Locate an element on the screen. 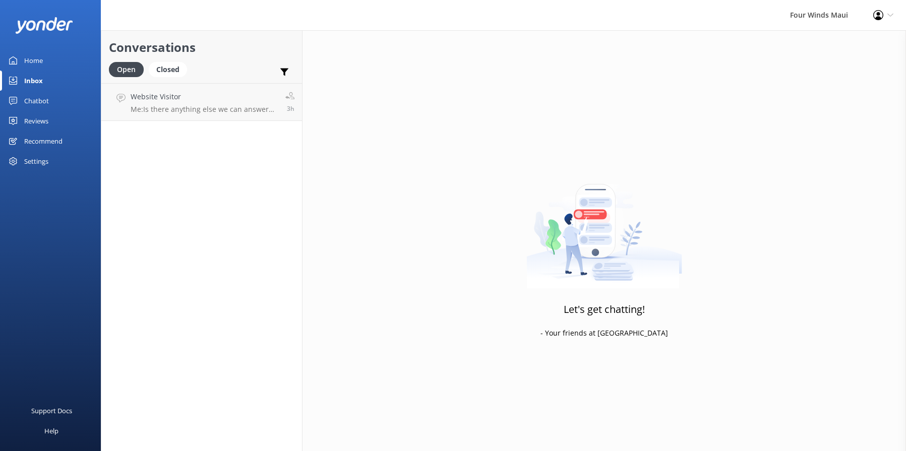 Image resolution: width=906 pixels, height=451 pixels. div: Closed is located at coordinates (168, 70).